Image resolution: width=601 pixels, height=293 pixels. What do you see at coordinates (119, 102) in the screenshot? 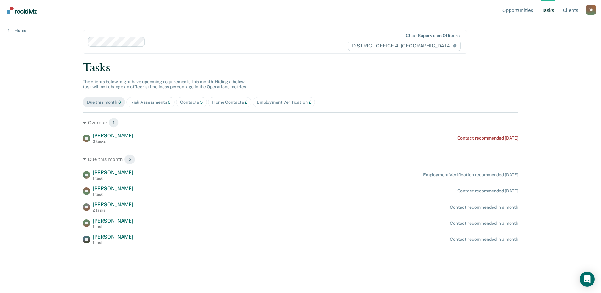
I see `span: 6` at bounding box center [119, 102].